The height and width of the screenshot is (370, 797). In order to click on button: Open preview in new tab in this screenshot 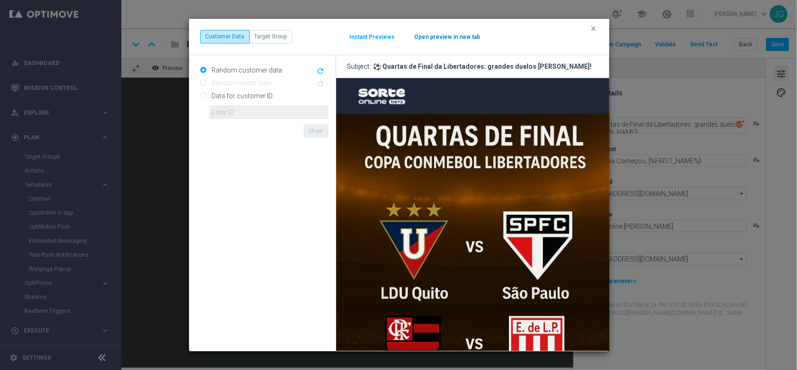, I will do `click(448, 37)`.